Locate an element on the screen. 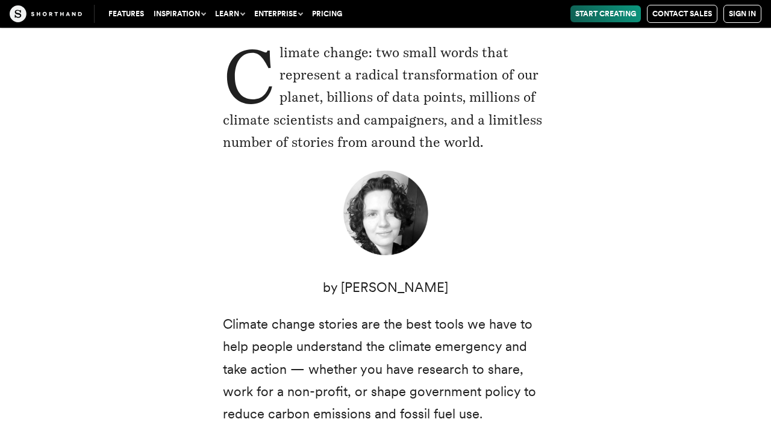 This screenshot has width=771, height=428. p: Climate change stories are the best tools we have to help people understand the climate emergency... is located at coordinates (385, 369).